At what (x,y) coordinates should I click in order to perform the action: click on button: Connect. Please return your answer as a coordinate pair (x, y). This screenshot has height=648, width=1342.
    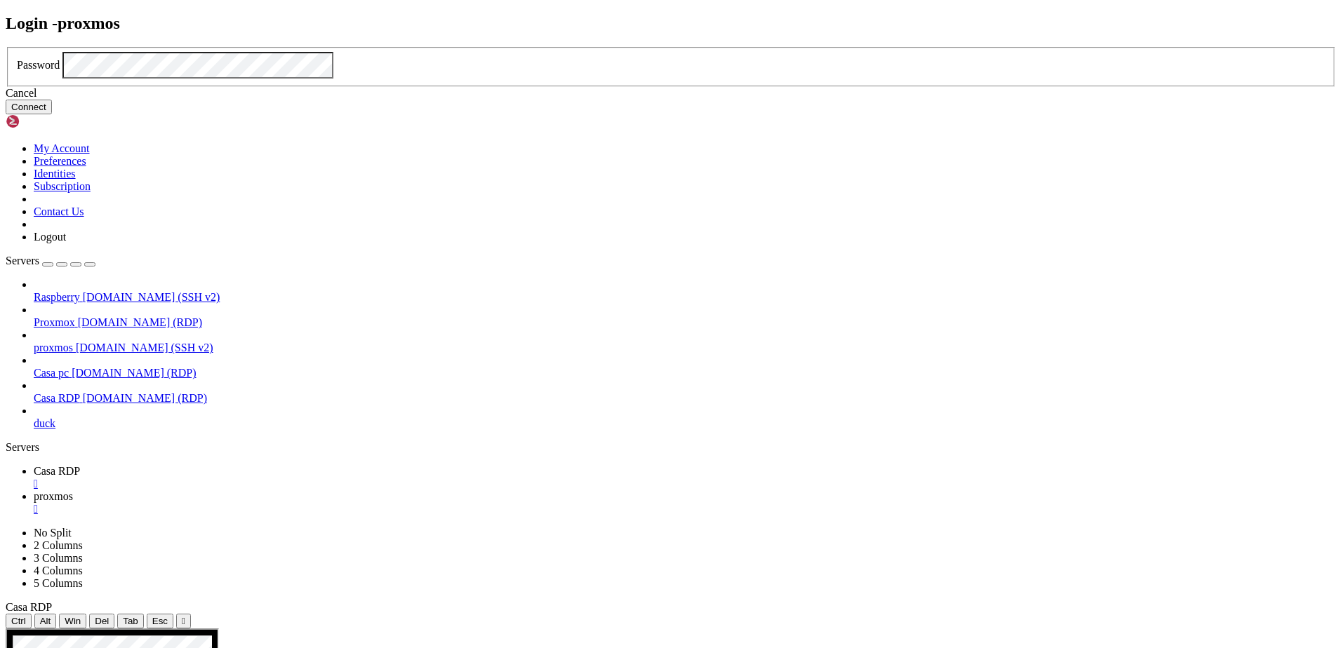
    Looking at the image, I should click on (29, 107).